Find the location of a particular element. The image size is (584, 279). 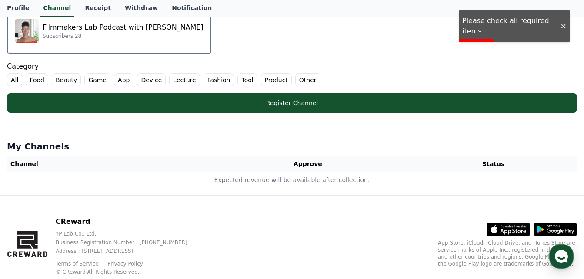

label: Tool is located at coordinates (247, 80).